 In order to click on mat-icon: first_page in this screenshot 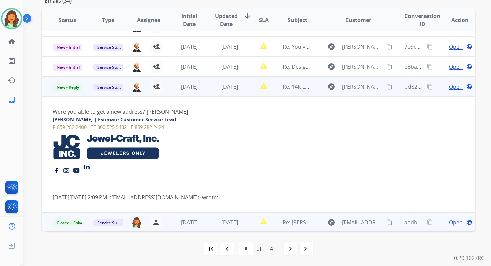, I will do `click(211, 249)`.